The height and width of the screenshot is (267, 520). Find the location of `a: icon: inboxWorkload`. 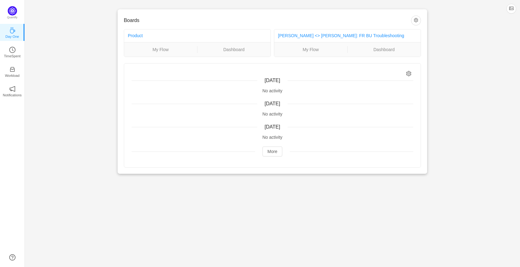

a: icon: inboxWorkload is located at coordinates (12, 71).